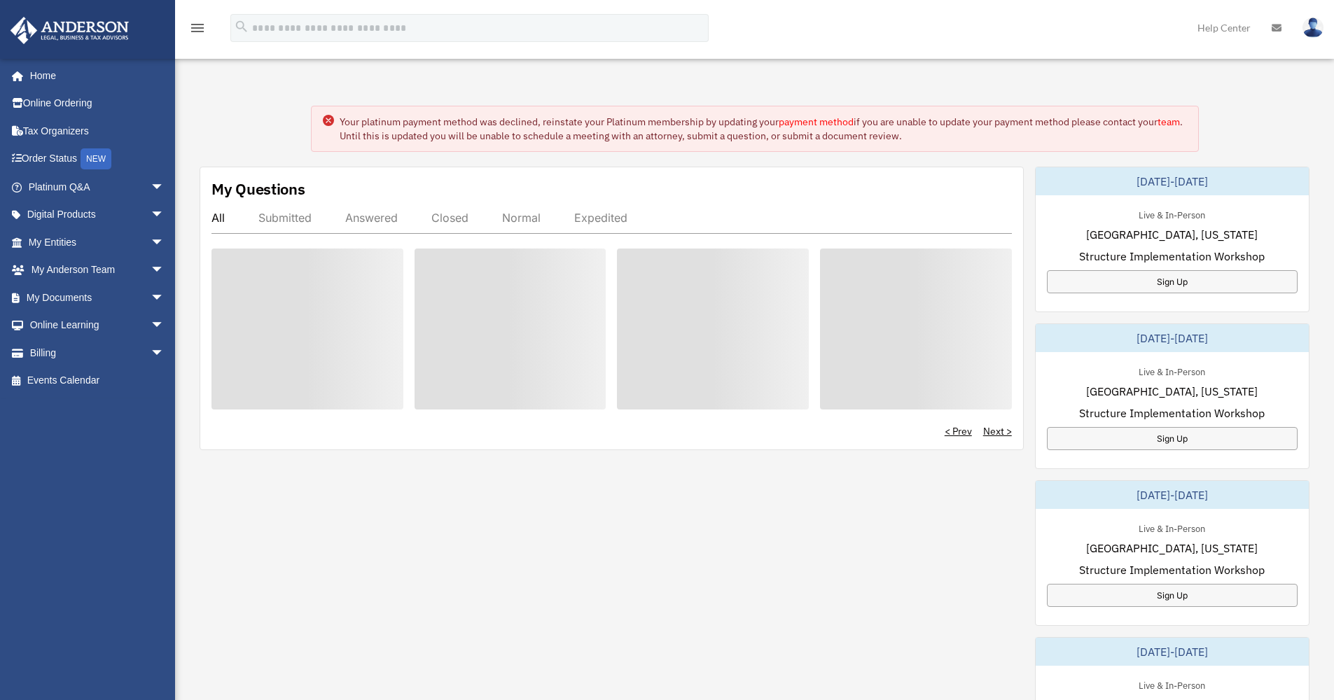 The image size is (1334, 700). What do you see at coordinates (218, 218) in the screenshot?
I see `div: All` at bounding box center [218, 218].